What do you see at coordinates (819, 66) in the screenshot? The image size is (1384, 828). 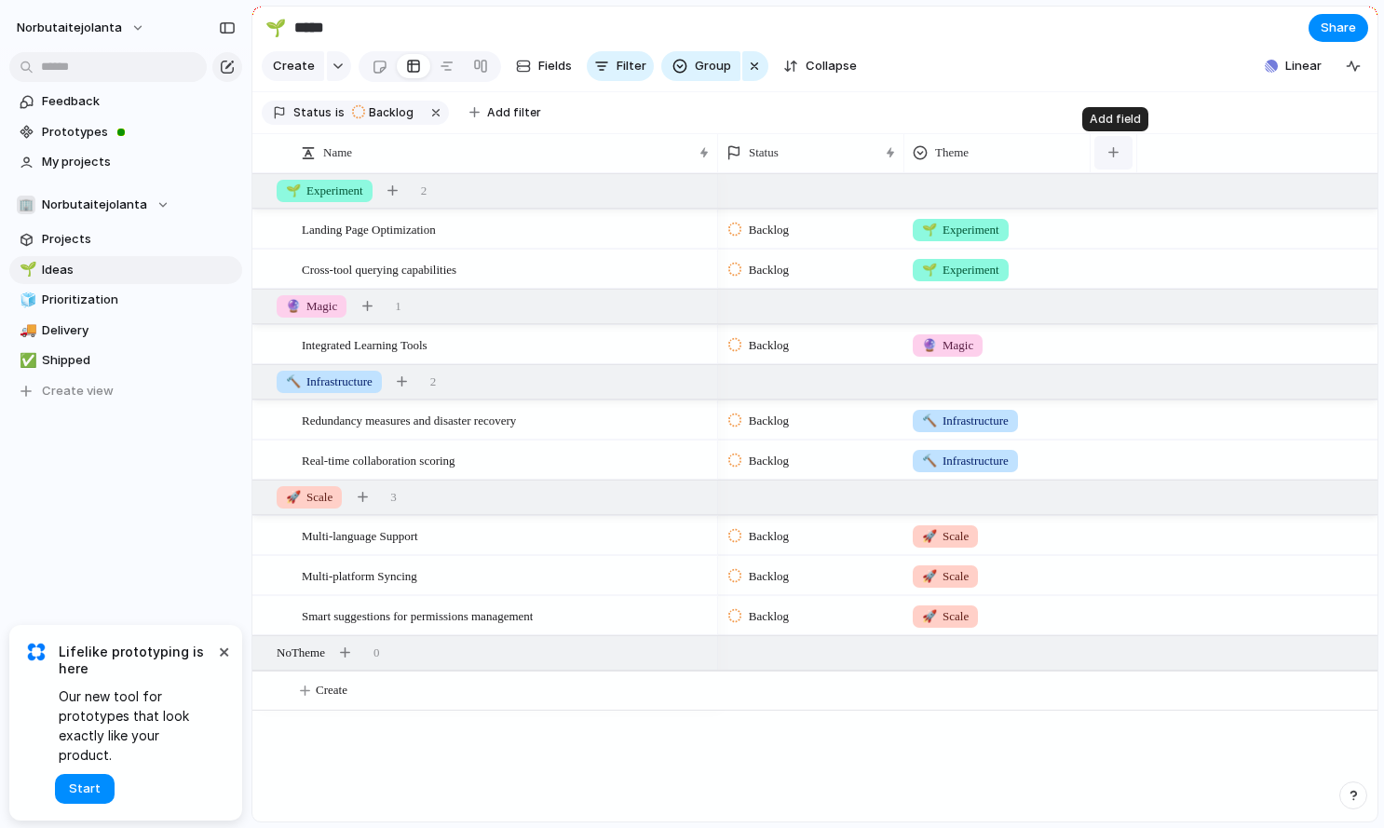 I see `button: Collapse` at bounding box center [819, 66].